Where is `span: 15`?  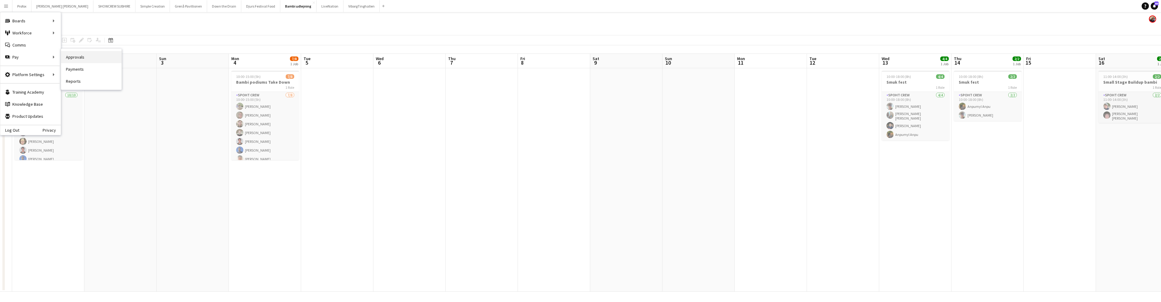
span: 15 is located at coordinates (1028, 63).